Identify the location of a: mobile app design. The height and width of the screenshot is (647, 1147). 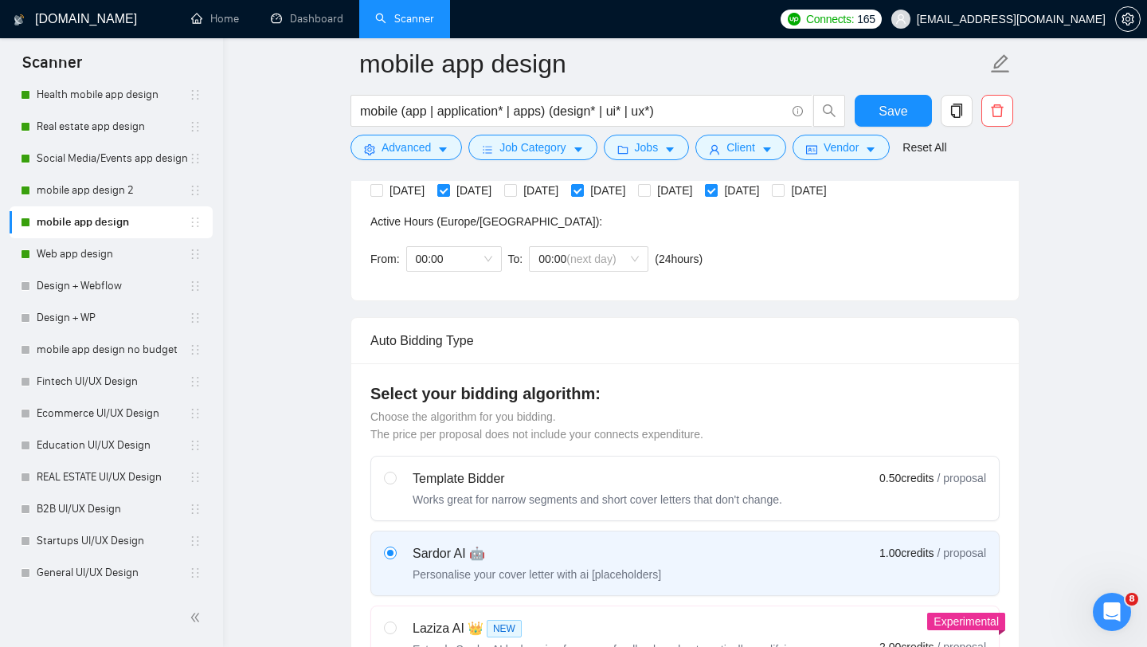
(112, 222).